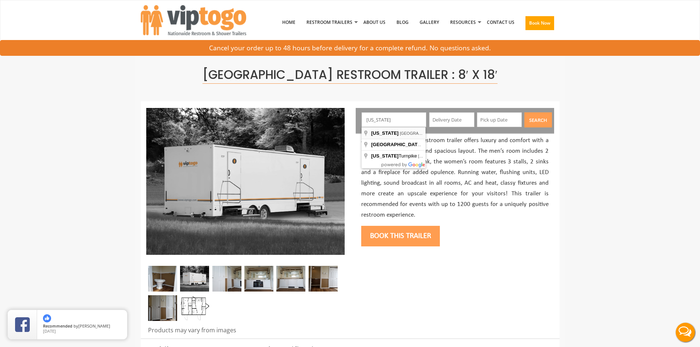 The image size is (700, 347). Describe the element at coordinates (394, 120) in the screenshot. I see `input: Enter your Address` at that location.